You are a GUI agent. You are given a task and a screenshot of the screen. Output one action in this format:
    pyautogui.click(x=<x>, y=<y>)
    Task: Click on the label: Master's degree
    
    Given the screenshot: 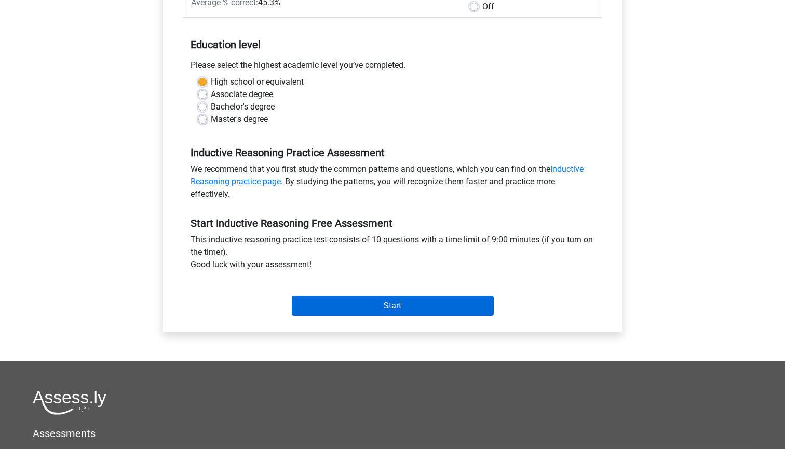 What is the action you would take?
    pyautogui.click(x=239, y=119)
    